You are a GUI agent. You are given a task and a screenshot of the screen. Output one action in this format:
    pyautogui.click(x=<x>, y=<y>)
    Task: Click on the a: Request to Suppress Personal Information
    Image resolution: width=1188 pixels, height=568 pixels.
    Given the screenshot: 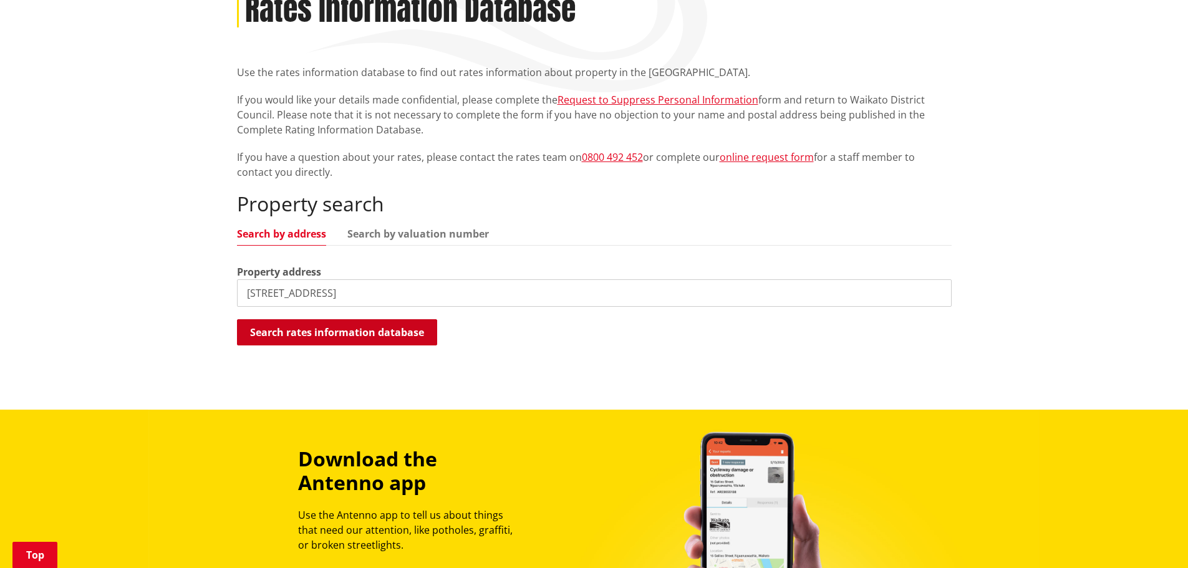 What is the action you would take?
    pyautogui.click(x=658, y=100)
    